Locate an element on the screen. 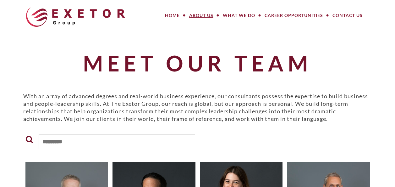  a: About Us is located at coordinates (201, 15).